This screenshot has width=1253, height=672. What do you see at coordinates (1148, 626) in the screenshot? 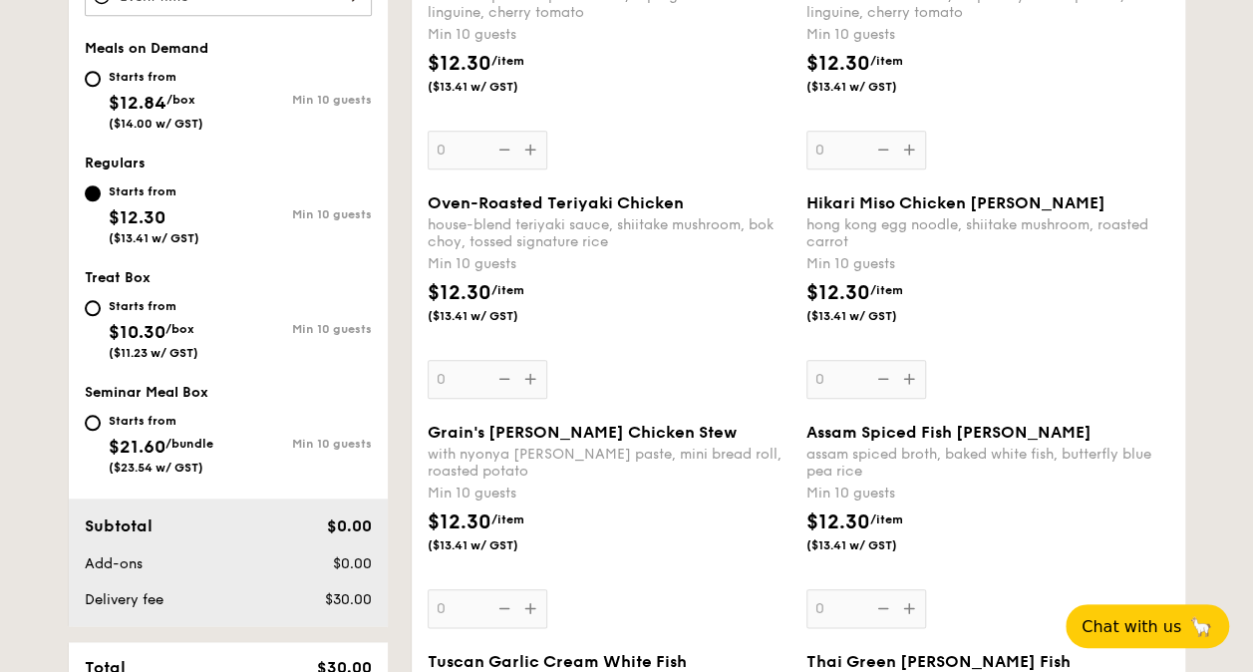
I see `button: Chat with us🦙` at bounding box center [1148, 626].